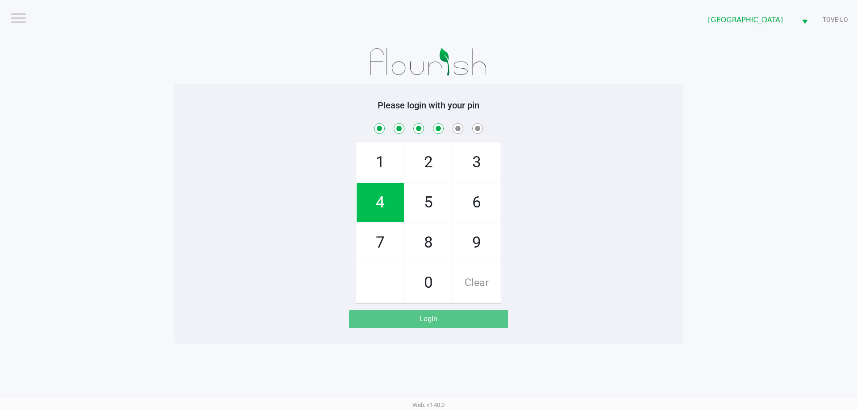 The height and width of the screenshot is (410, 857). What do you see at coordinates (477, 243) in the screenshot?
I see `span: 9` at bounding box center [477, 243].